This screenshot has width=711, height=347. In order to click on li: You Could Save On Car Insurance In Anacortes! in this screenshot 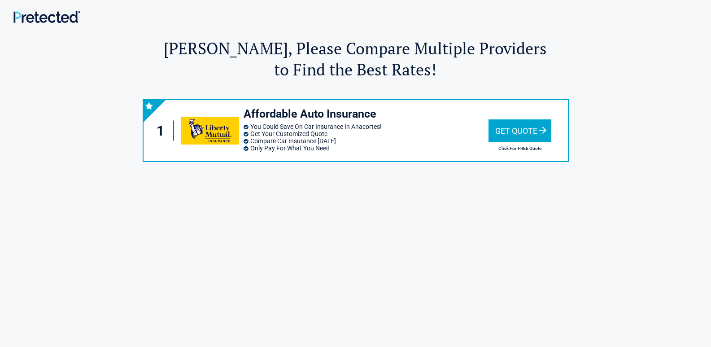, I will do `click(366, 127)`.